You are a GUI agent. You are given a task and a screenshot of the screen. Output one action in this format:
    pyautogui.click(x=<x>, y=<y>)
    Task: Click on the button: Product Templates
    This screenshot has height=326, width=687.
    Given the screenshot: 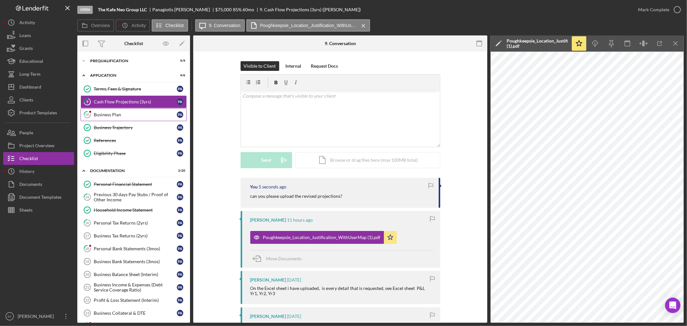 What is the action you would take?
    pyautogui.click(x=39, y=113)
    